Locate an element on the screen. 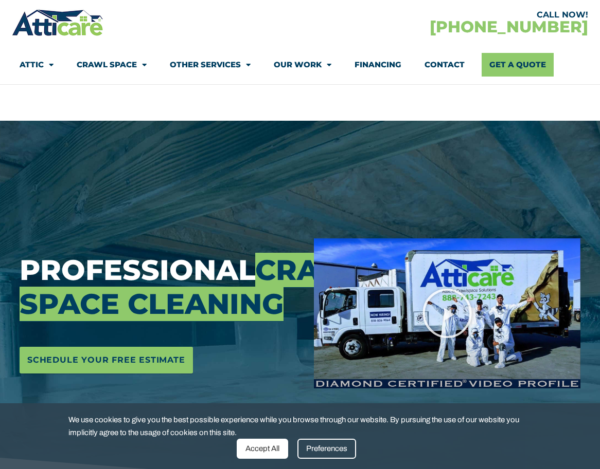  nav: Menu is located at coordinates (300, 65).